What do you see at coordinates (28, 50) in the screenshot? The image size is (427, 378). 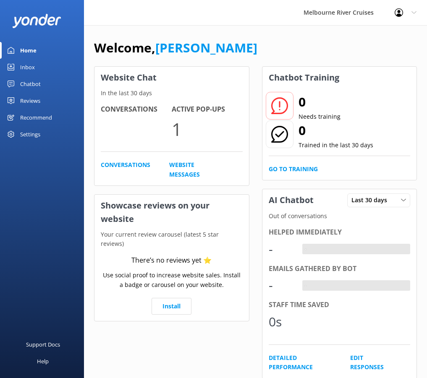 I see `div: Home` at bounding box center [28, 50].